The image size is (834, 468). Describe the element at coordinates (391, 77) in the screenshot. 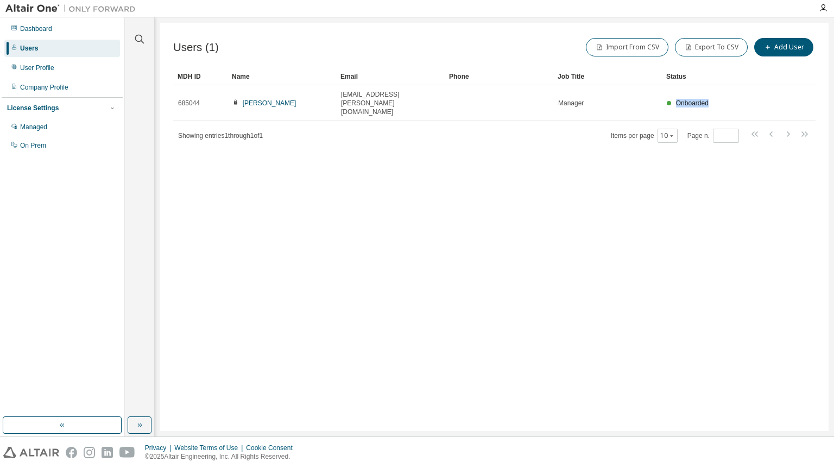

I see `div: Email` at that location.